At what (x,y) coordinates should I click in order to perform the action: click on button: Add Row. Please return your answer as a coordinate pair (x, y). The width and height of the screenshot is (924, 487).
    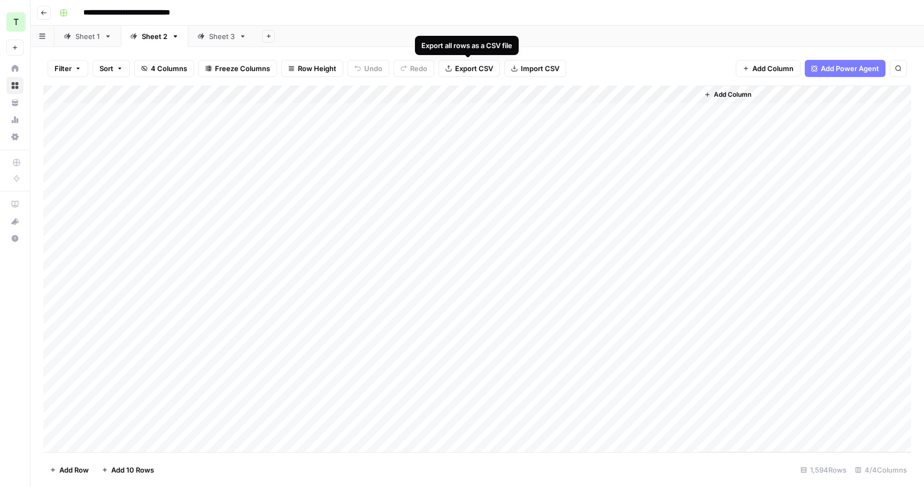
    Looking at the image, I should click on (69, 470).